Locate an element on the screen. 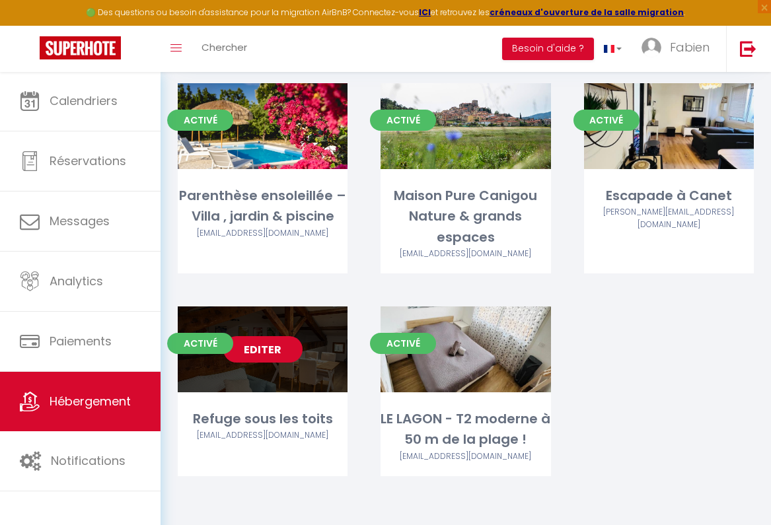  button: Besoin d'aide ? is located at coordinates (548, 49).